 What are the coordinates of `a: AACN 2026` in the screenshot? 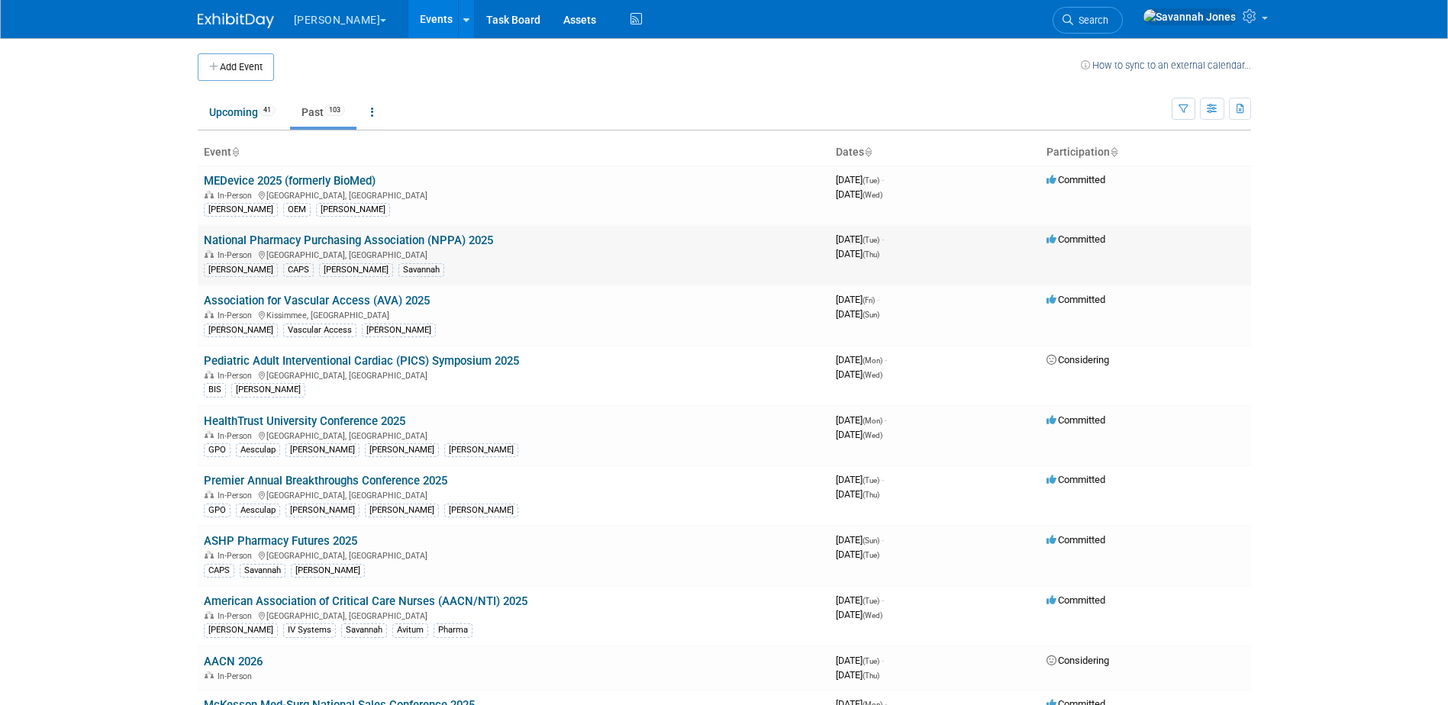 It's located at (233, 662).